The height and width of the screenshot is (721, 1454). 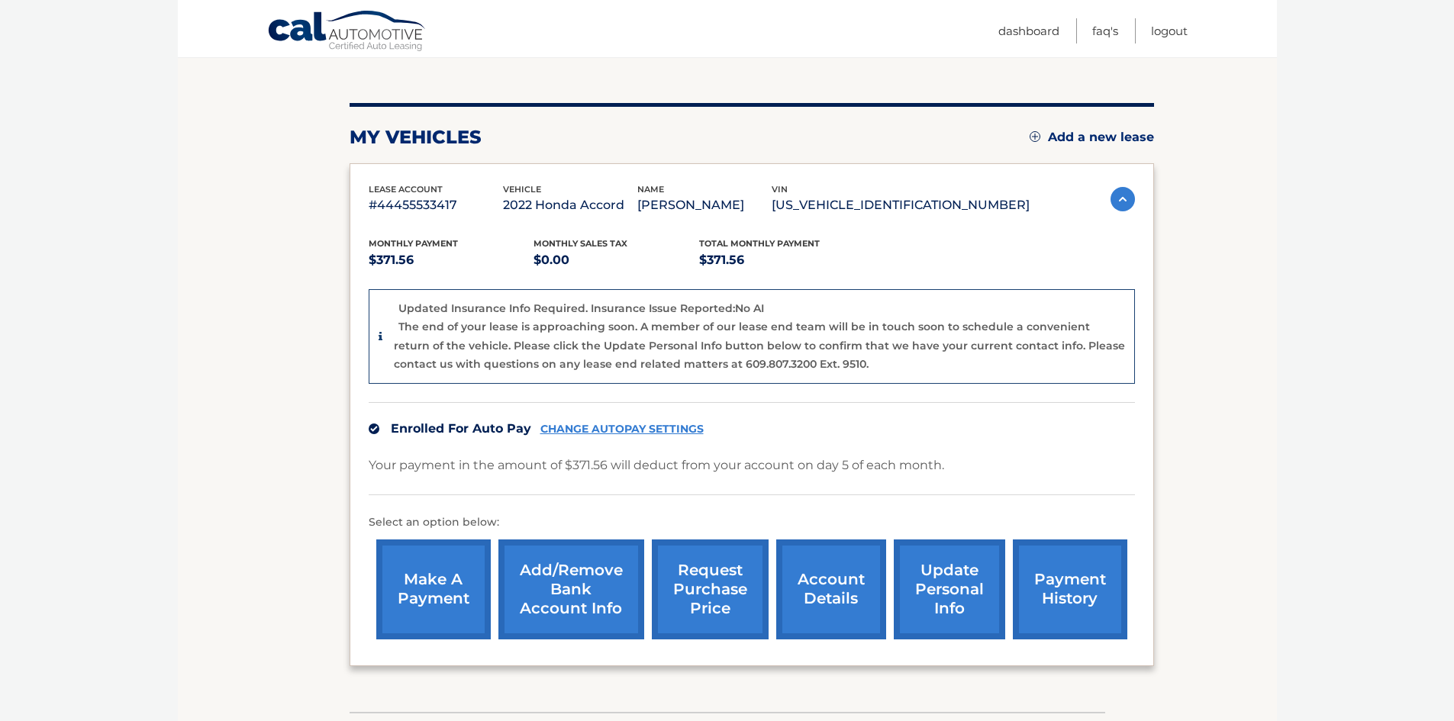 What do you see at coordinates (436, 205) in the screenshot?
I see `p: #44455533417` at bounding box center [436, 205].